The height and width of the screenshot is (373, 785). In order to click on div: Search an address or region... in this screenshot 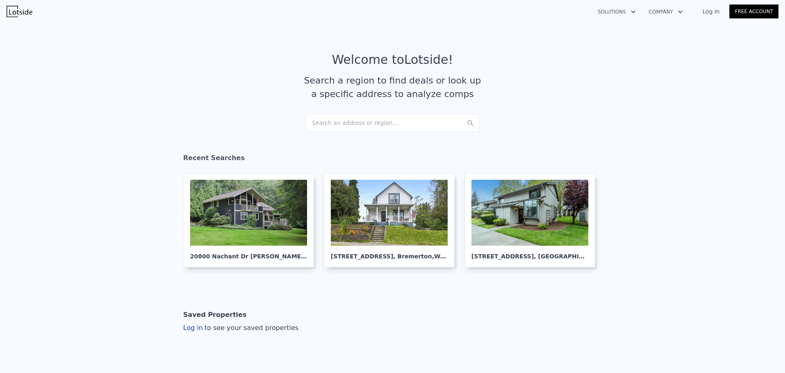, I will do `click(393, 123)`.